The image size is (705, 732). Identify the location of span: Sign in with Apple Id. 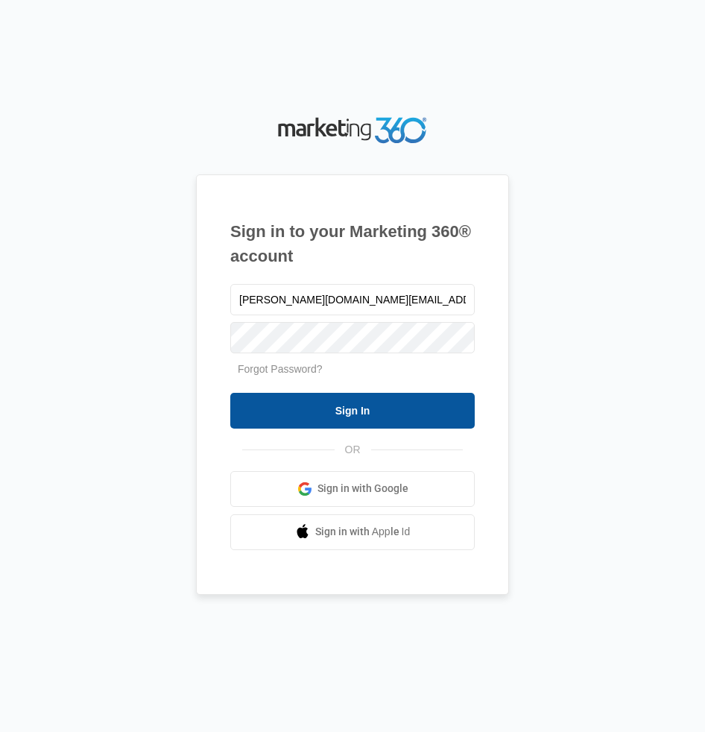
(363, 531).